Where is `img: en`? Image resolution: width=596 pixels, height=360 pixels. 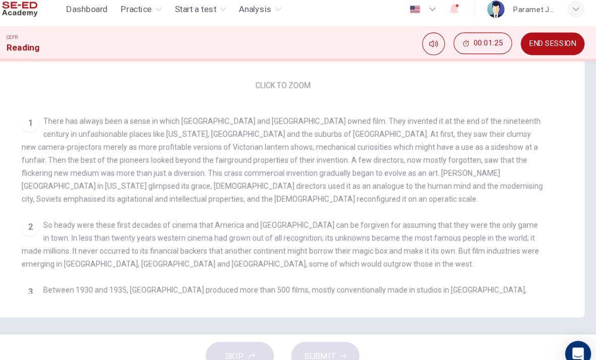 img: en is located at coordinates (421, 16).